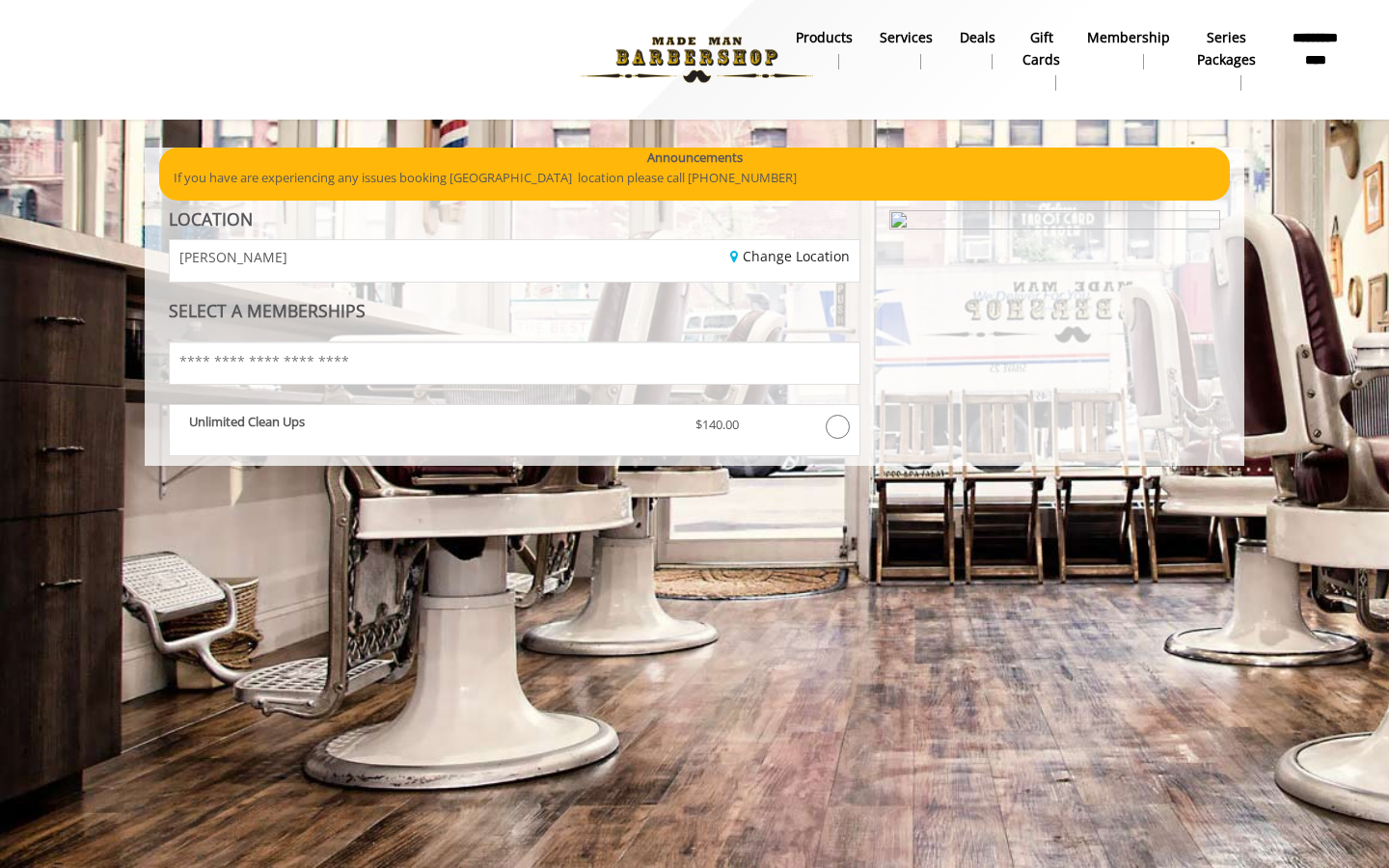  Describe the element at coordinates (1227, 48) in the screenshot. I see `b: Series packages` at that location.